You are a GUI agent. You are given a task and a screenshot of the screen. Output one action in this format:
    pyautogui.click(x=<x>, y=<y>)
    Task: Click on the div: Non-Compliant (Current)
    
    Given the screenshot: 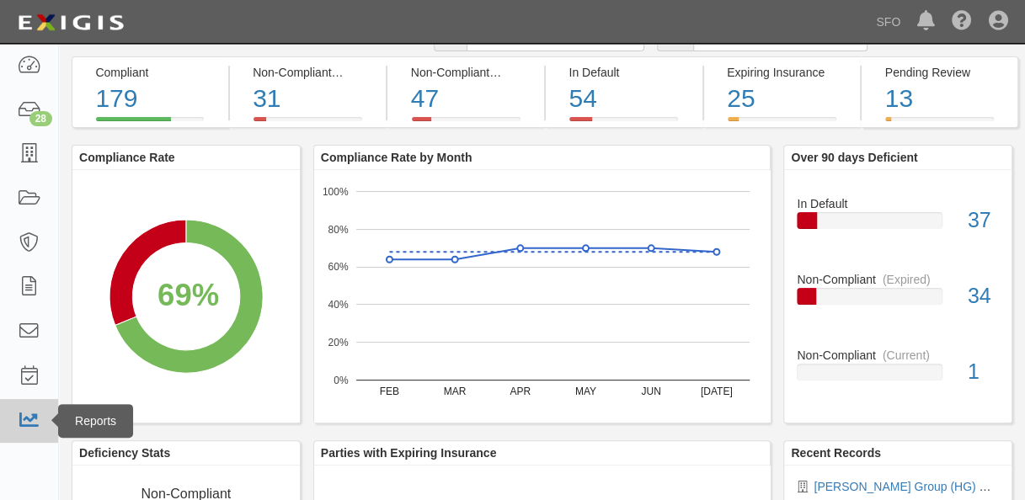 What is the action you would take?
    pyautogui.click(x=312, y=72)
    